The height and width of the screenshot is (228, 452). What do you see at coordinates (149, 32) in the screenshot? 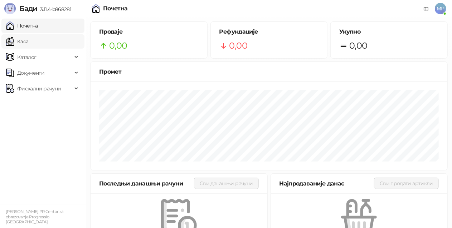
I see `h5: Продаје` at bounding box center [149, 32].